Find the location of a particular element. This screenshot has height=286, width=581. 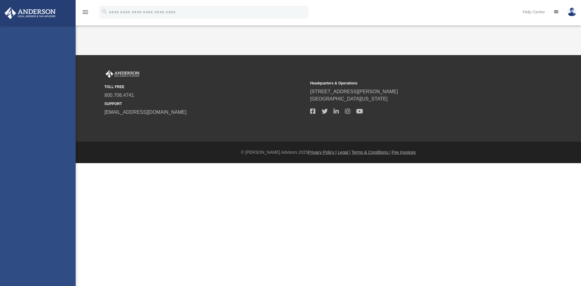

a: Privacy Policy | is located at coordinates (322, 152).